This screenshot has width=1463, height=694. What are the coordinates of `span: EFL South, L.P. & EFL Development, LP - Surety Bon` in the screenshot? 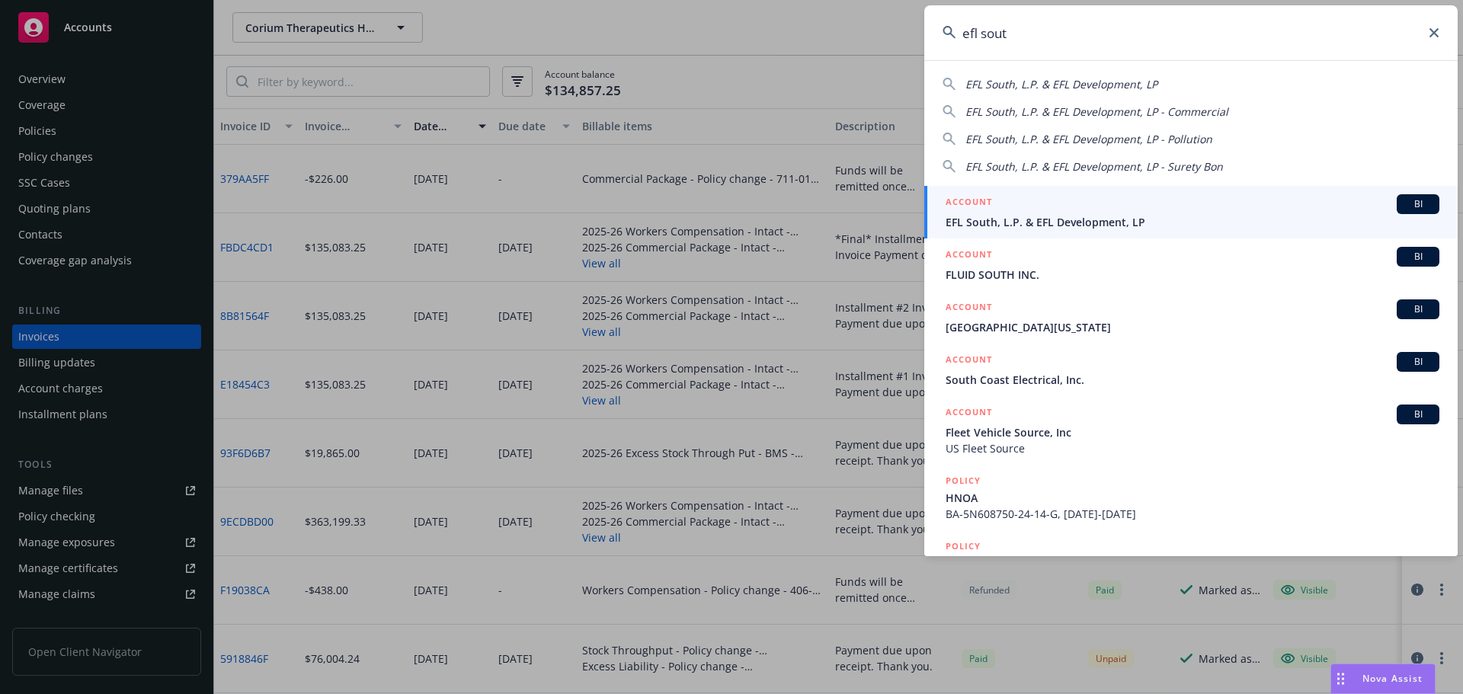 It's located at (1094, 166).